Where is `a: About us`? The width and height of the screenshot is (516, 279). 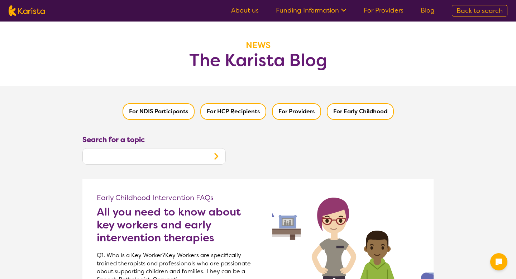 a: About us is located at coordinates (245, 10).